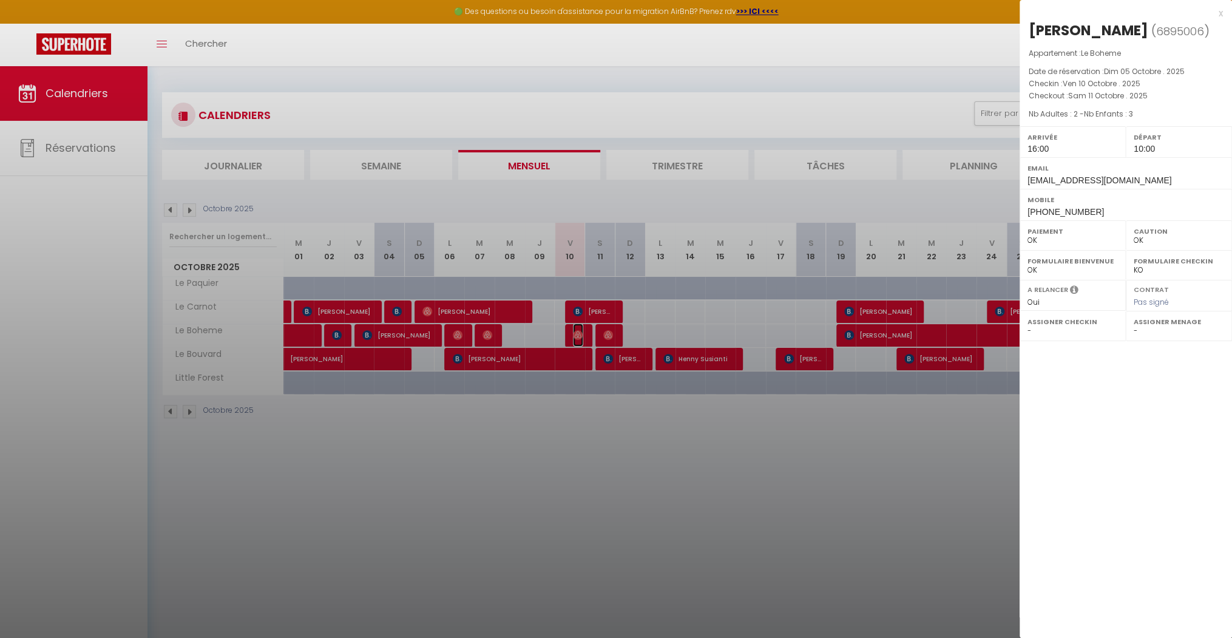 Image resolution: width=1232 pixels, height=638 pixels. I want to click on label: Formulaire Checkin, so click(1178, 261).